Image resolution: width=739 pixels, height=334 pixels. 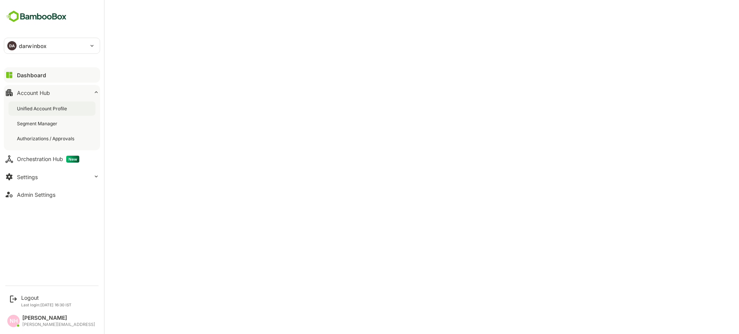 I want to click on div: NH, so click(x=13, y=321).